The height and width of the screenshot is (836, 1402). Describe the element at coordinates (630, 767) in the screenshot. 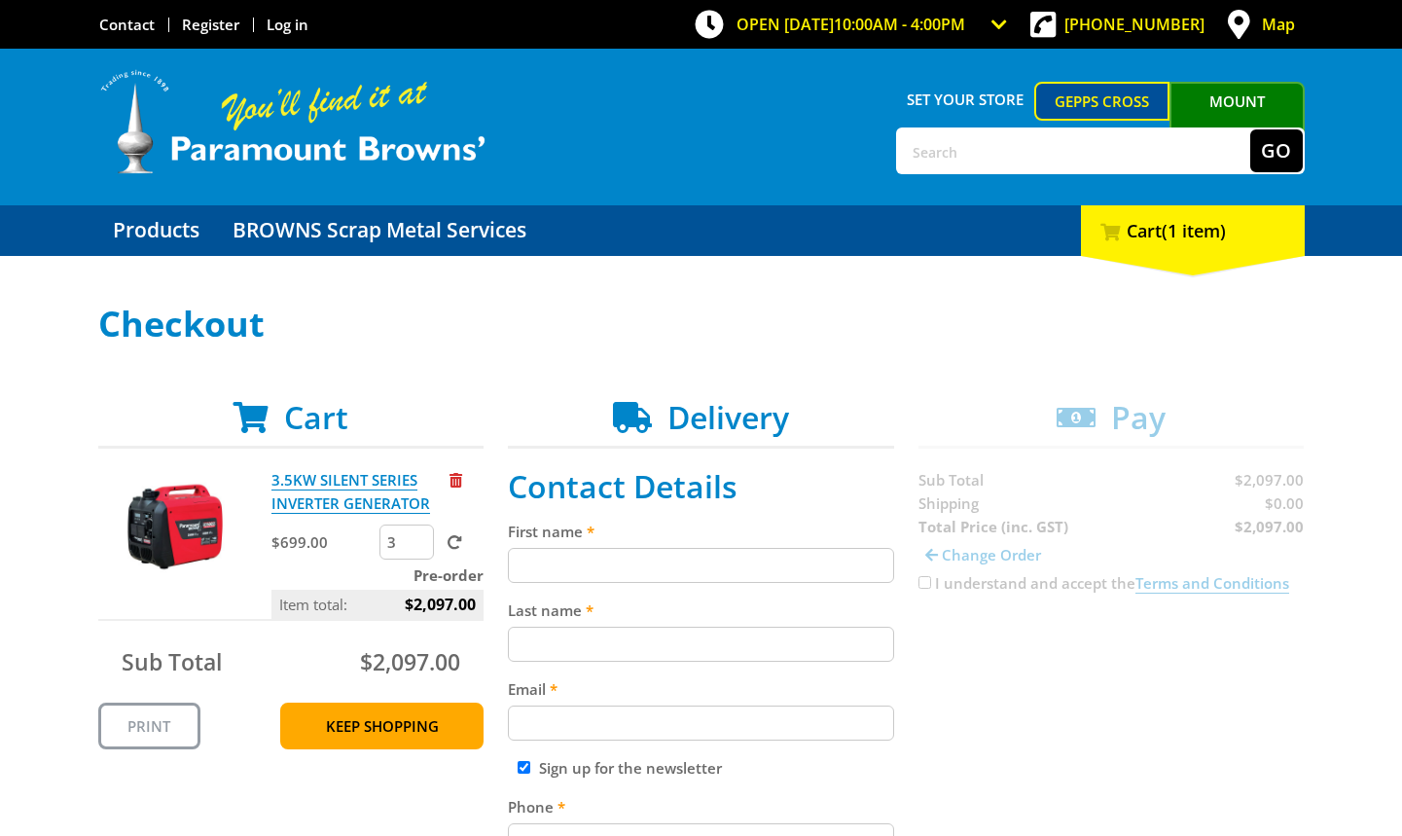

I see `label: Sign up for the newsletter` at that location.